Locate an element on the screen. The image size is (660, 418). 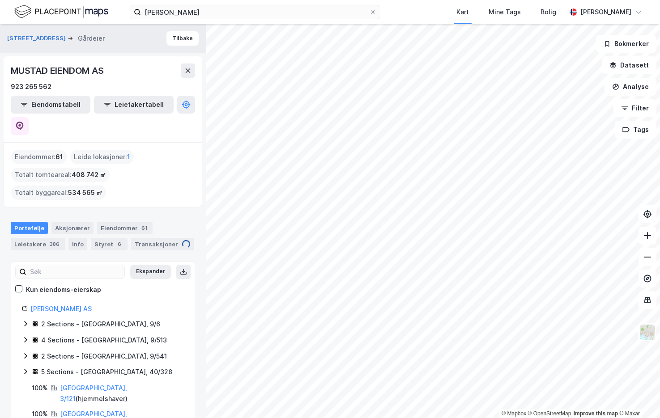
div: Styret is located at coordinates (109, 244).